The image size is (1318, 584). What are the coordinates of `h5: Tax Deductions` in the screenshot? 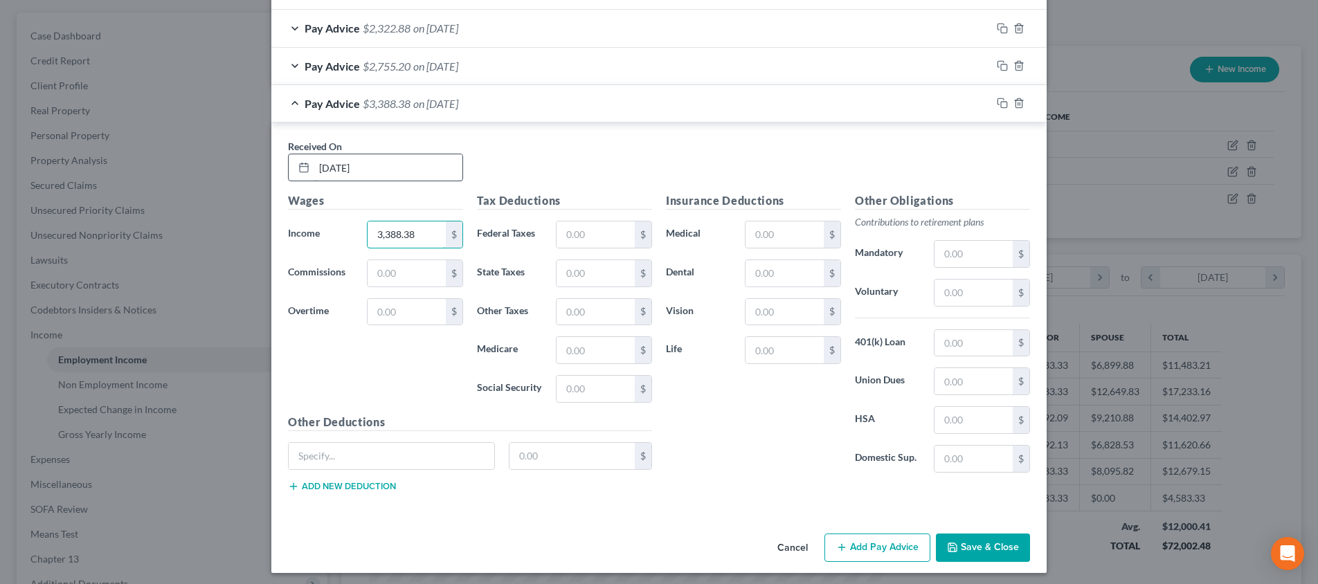 It's located at (564, 201).